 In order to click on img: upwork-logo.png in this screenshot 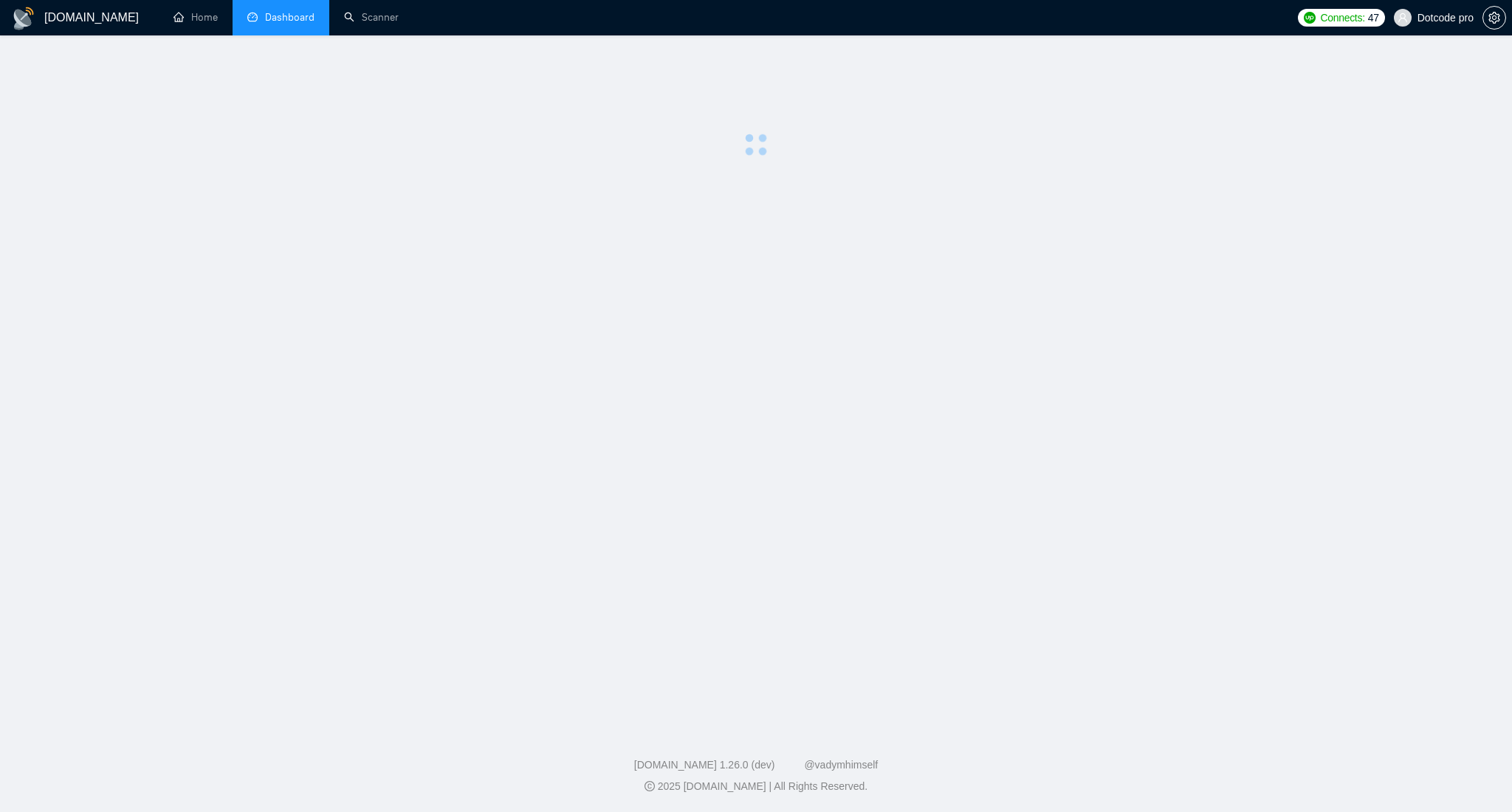, I will do `click(1309, 17)`.